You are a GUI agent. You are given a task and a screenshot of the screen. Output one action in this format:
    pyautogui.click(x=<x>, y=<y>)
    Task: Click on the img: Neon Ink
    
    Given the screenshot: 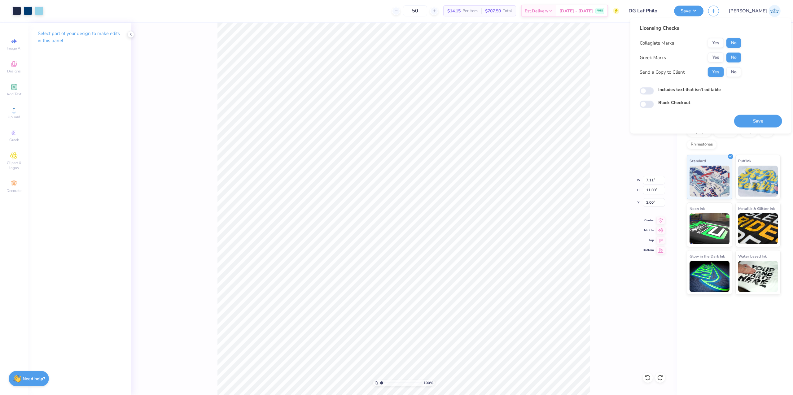 What is the action you would take?
    pyautogui.click(x=710, y=229)
    